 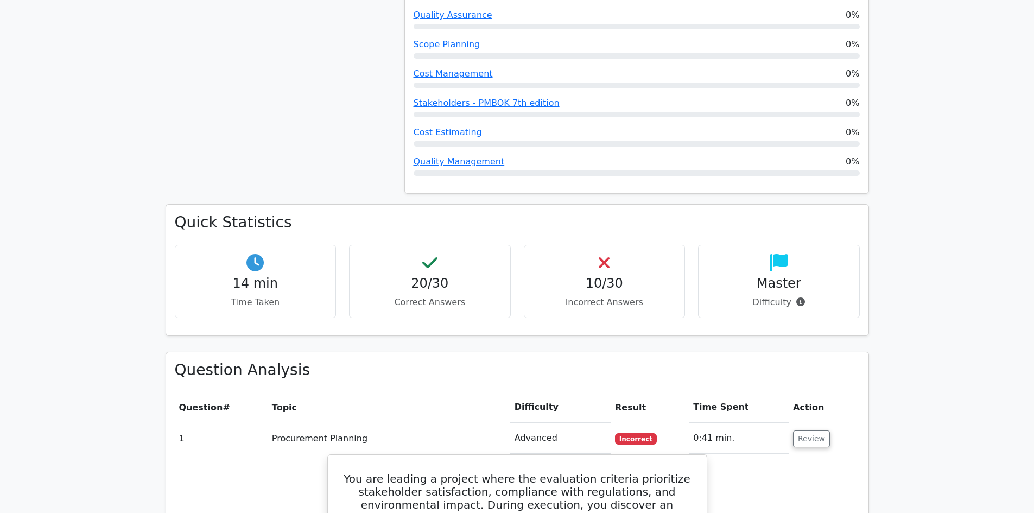 I want to click on th: Action, so click(x=824, y=407).